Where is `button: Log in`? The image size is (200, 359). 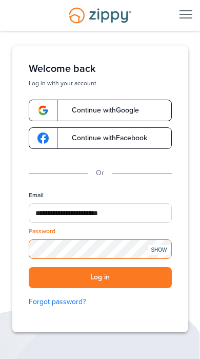 button: Log in is located at coordinates (100, 277).